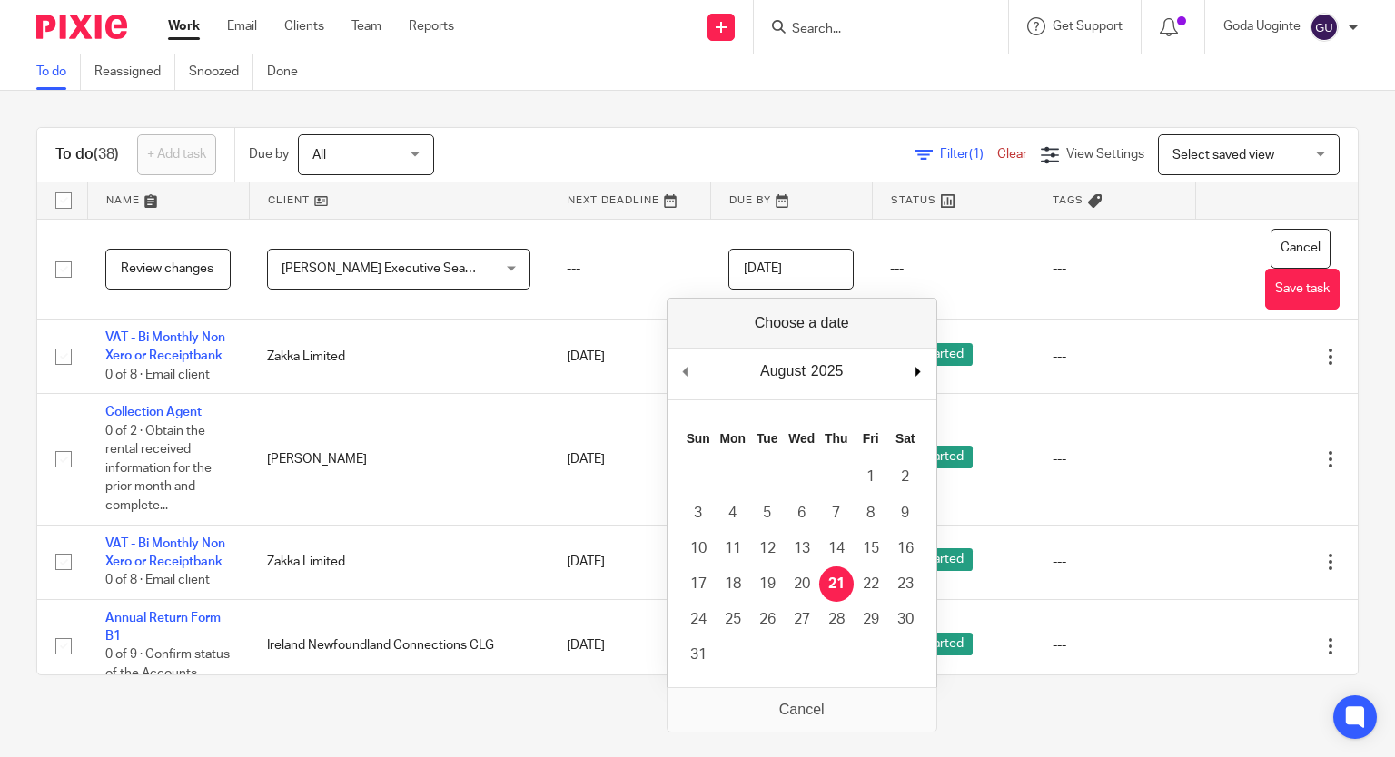  Describe the element at coordinates (871, 584) in the screenshot. I see `button: 22` at that location.